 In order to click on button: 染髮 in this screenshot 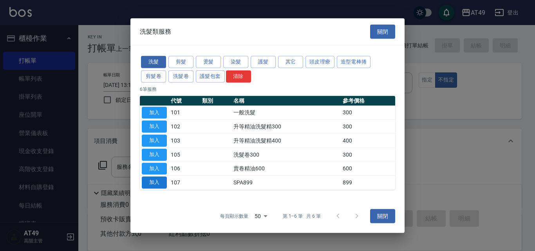, I will do `click(236, 62)`.